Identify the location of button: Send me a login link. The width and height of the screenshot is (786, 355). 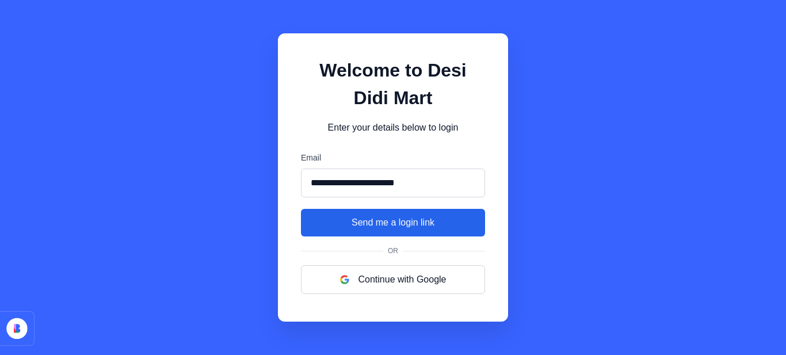
(393, 223).